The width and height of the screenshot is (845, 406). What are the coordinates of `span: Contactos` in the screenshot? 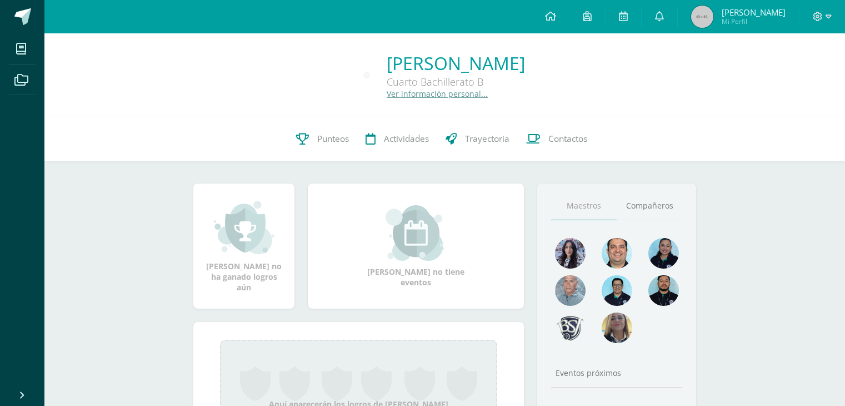 It's located at (568, 138).